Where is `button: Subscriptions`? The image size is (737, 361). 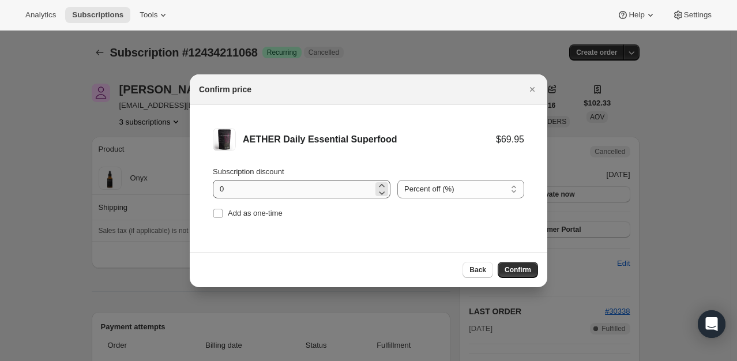 button: Subscriptions is located at coordinates (97, 15).